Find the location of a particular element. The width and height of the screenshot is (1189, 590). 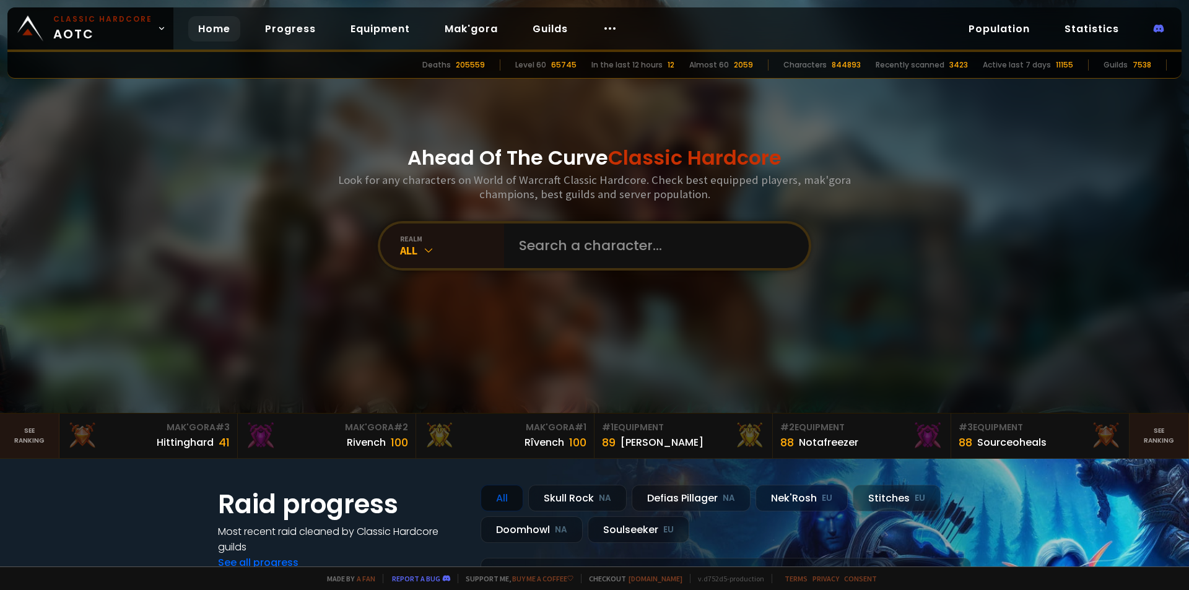

div: Active last 7 days is located at coordinates (1017, 65).